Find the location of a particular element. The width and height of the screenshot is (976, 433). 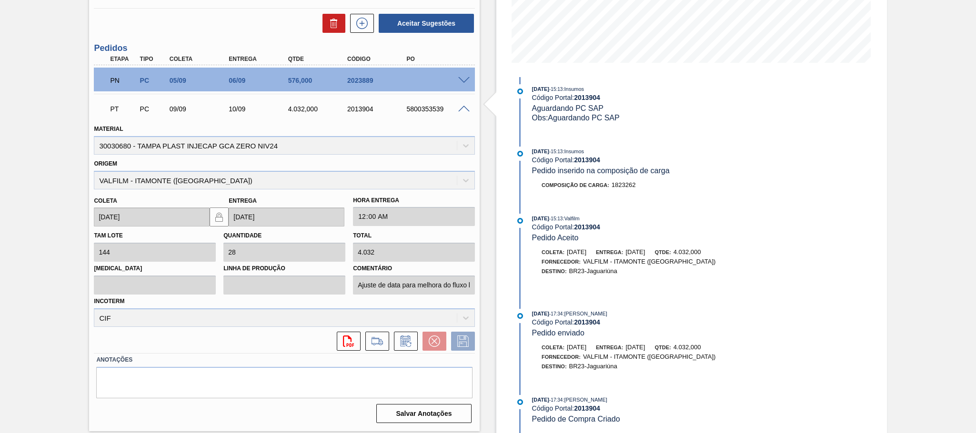

div: Excluir Sugestões is located at coordinates (331, 23).